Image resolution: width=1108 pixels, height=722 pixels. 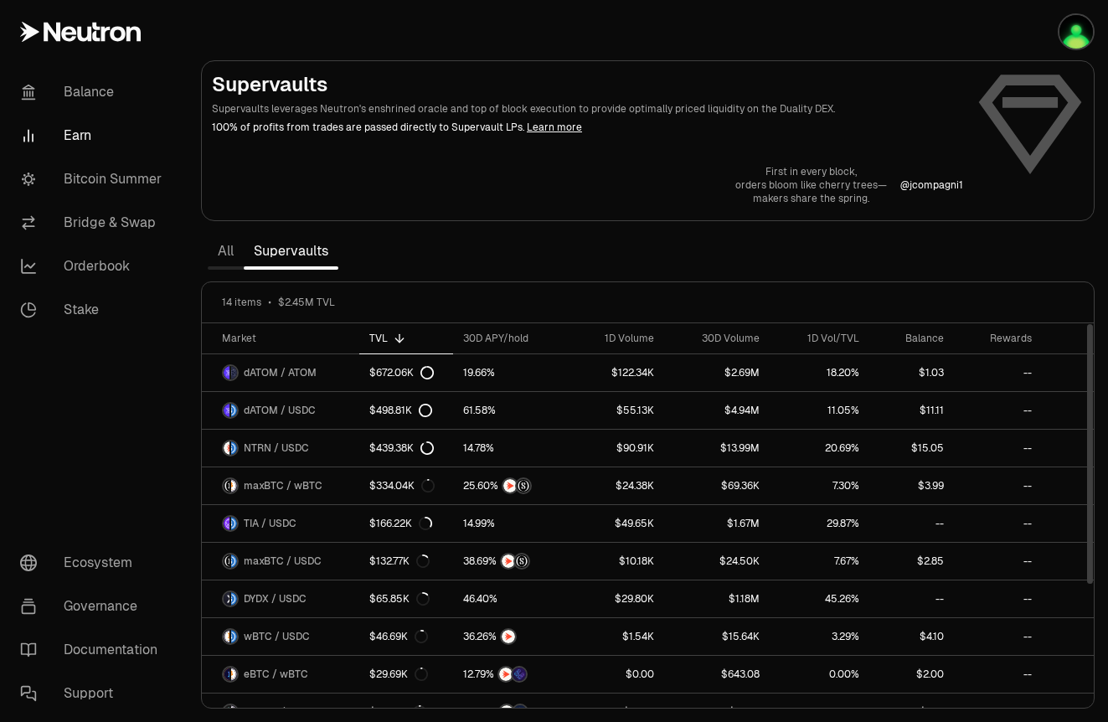 What do you see at coordinates (510, 561) in the screenshot?
I see `button: NTRNStructured Points` at bounding box center [510, 561].